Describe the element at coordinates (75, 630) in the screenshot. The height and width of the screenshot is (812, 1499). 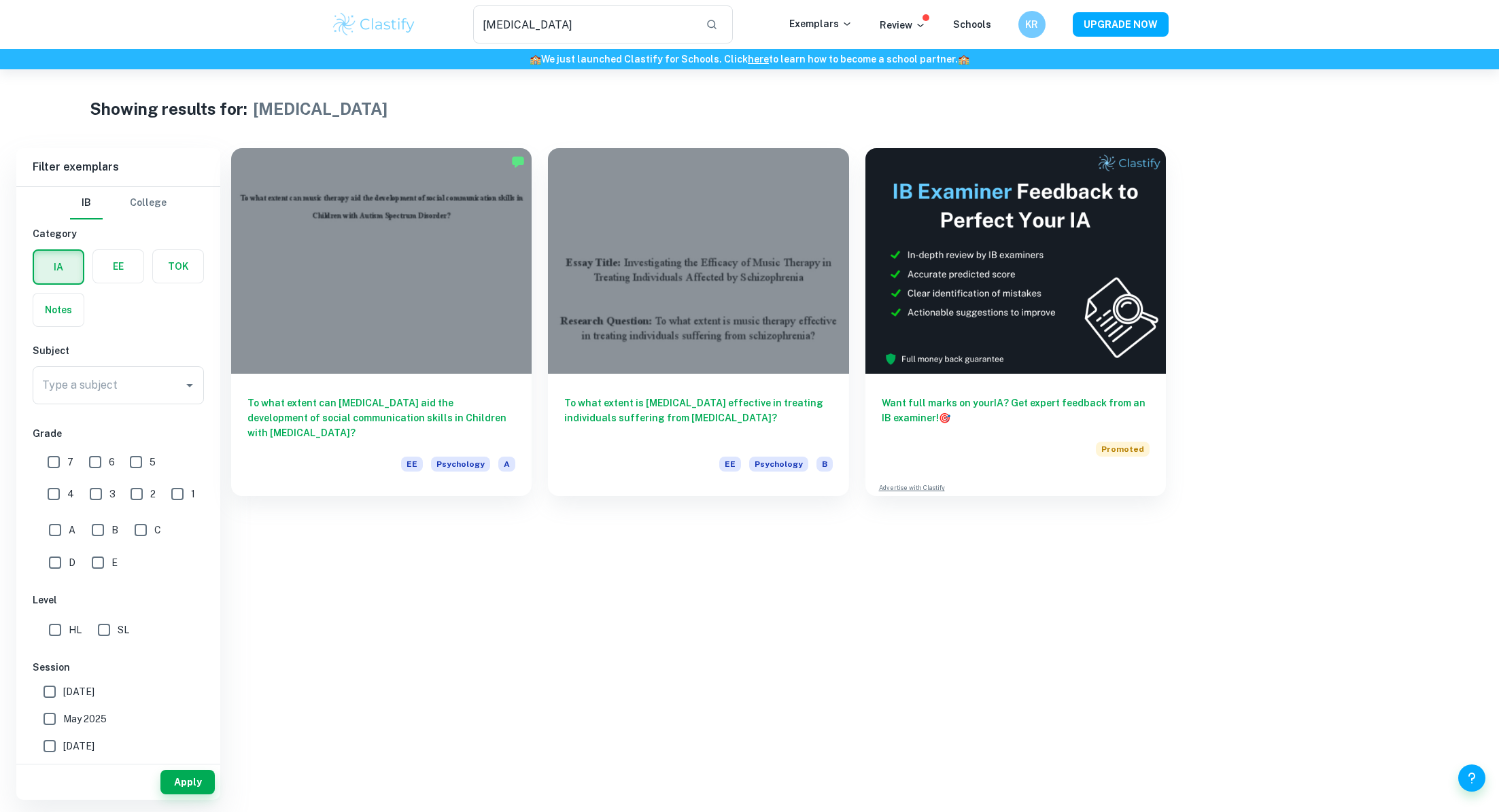
I see `span: HL` at that location.